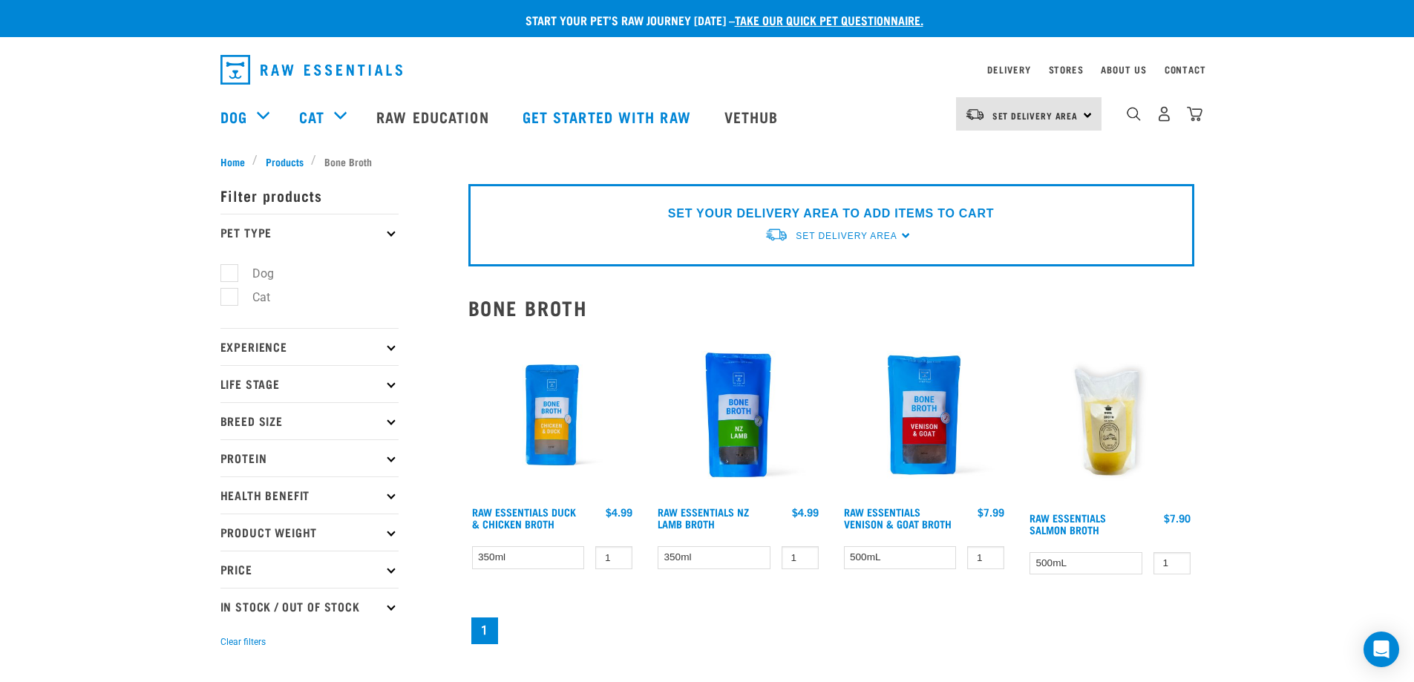 Image resolution: width=1414 pixels, height=682 pixels. Describe the element at coordinates (1110, 418) in the screenshot. I see `img: Salmon Broth` at that location.